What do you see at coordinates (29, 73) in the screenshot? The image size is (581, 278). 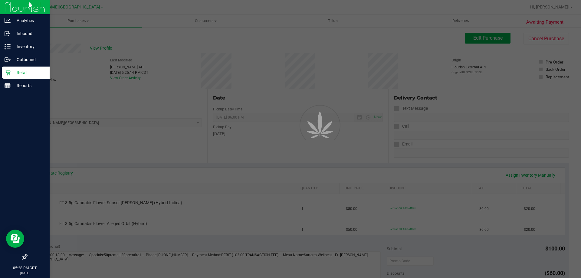 I see `p: Retail` at bounding box center [29, 73].